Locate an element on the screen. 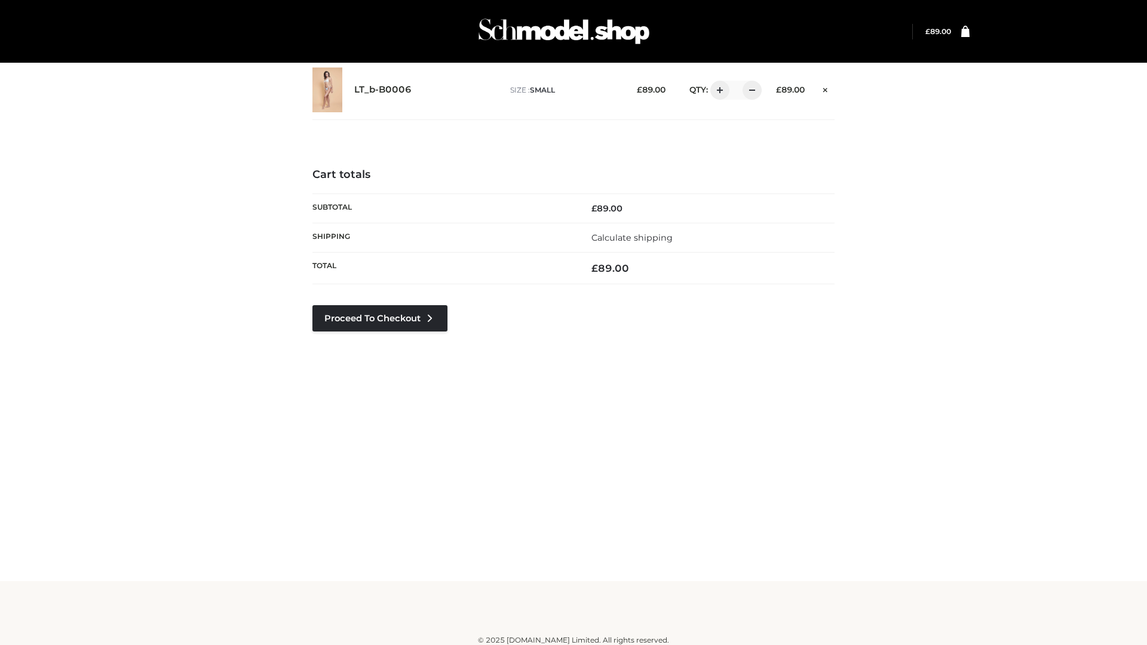  span: SMALL is located at coordinates (543, 90).